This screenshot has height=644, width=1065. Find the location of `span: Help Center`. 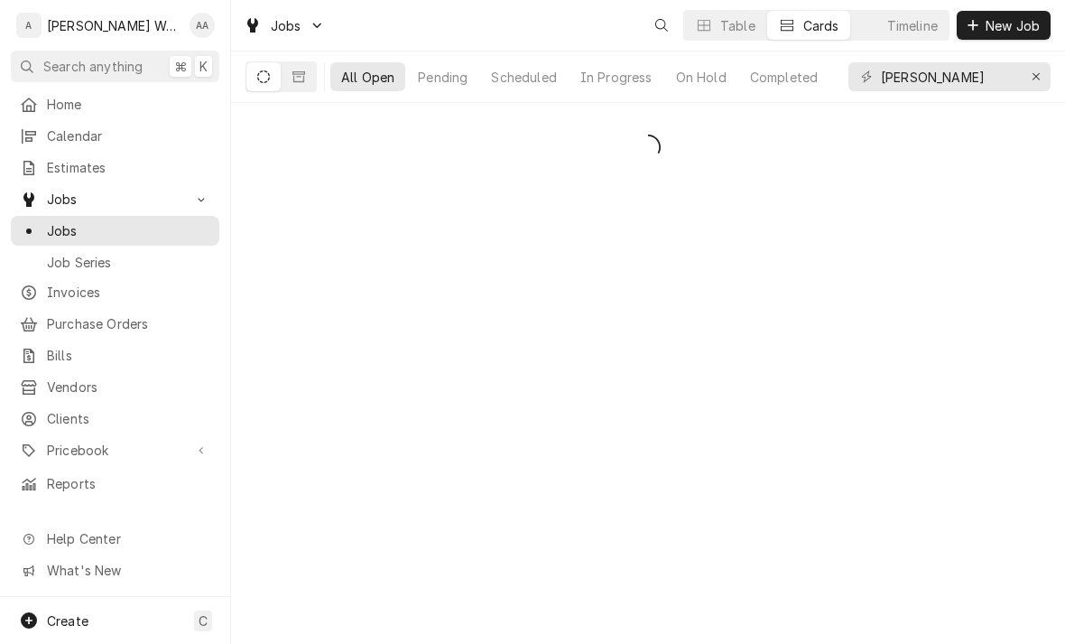

span: Help Center is located at coordinates (127, 538).